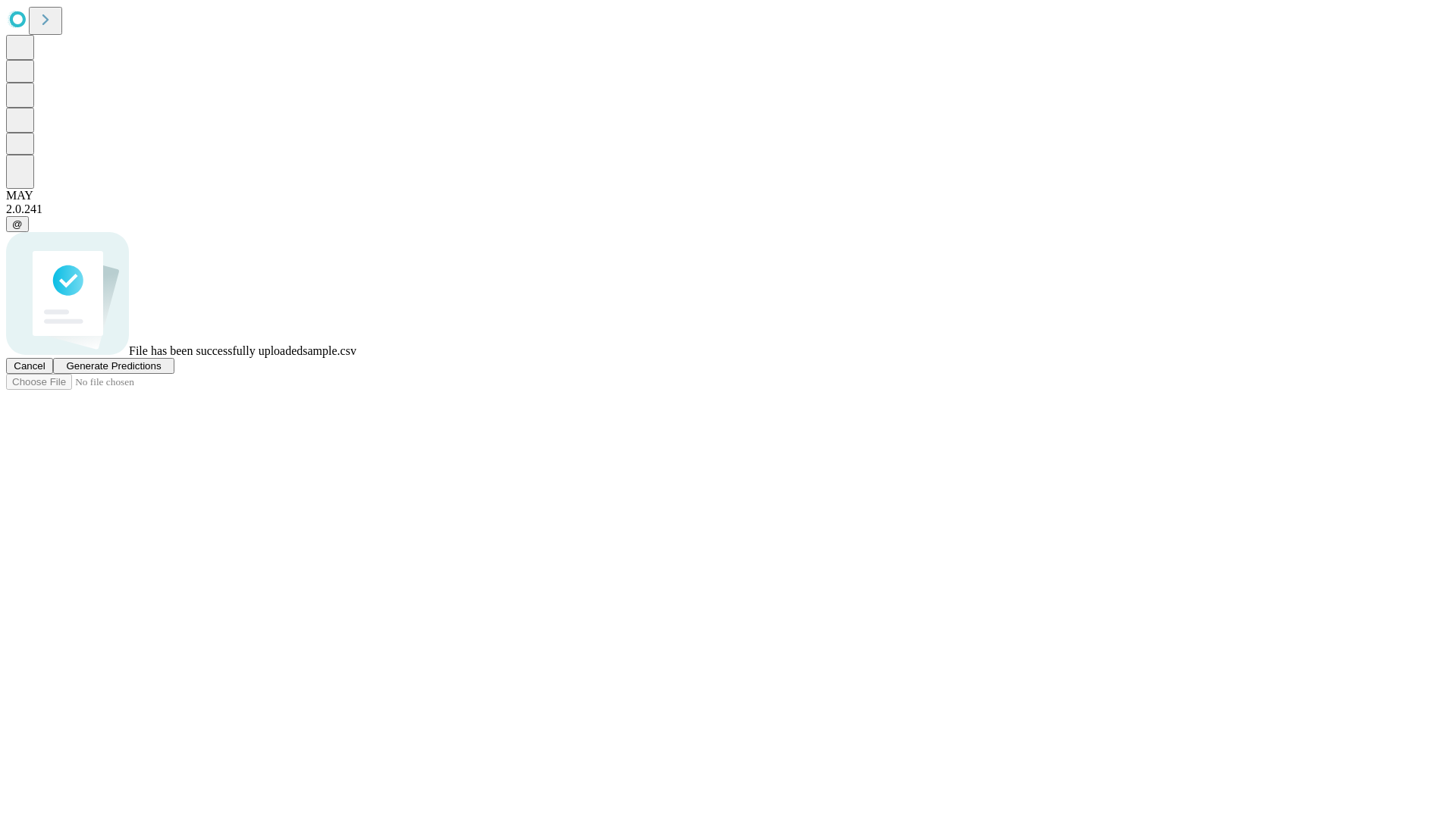 This screenshot has height=819, width=1456. What do you see at coordinates (215, 351) in the screenshot?
I see `span: File has been successfully uploaded` at bounding box center [215, 351].